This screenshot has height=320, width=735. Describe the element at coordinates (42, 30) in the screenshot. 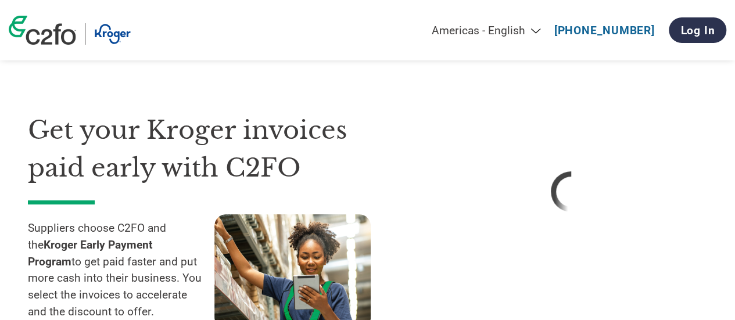

I see `img: c2fo logo` at that location.